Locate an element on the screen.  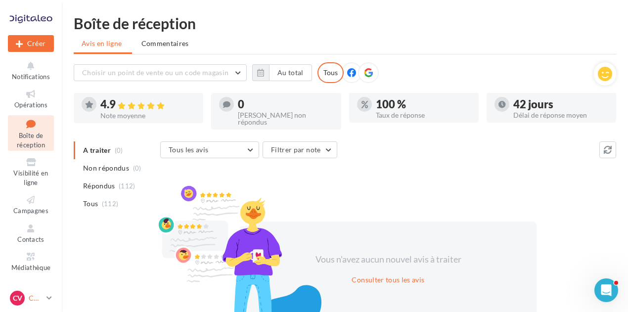
p: CUPRA Vienne is located at coordinates (36, 298).